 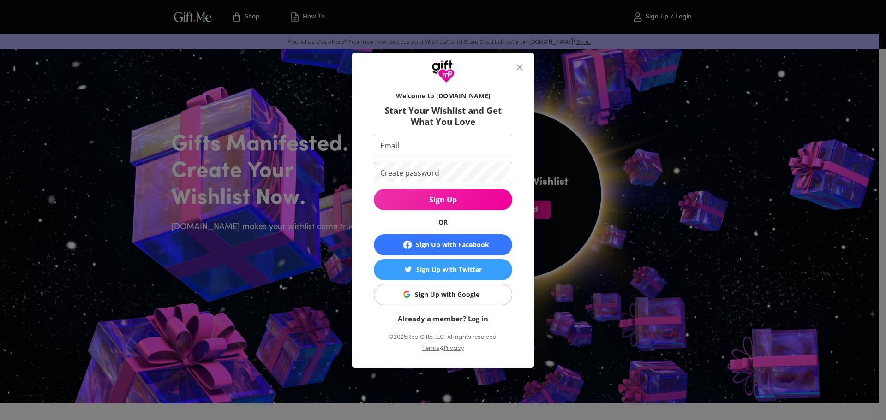 I want to click on button: Sign Up with Facebook, so click(x=443, y=245).